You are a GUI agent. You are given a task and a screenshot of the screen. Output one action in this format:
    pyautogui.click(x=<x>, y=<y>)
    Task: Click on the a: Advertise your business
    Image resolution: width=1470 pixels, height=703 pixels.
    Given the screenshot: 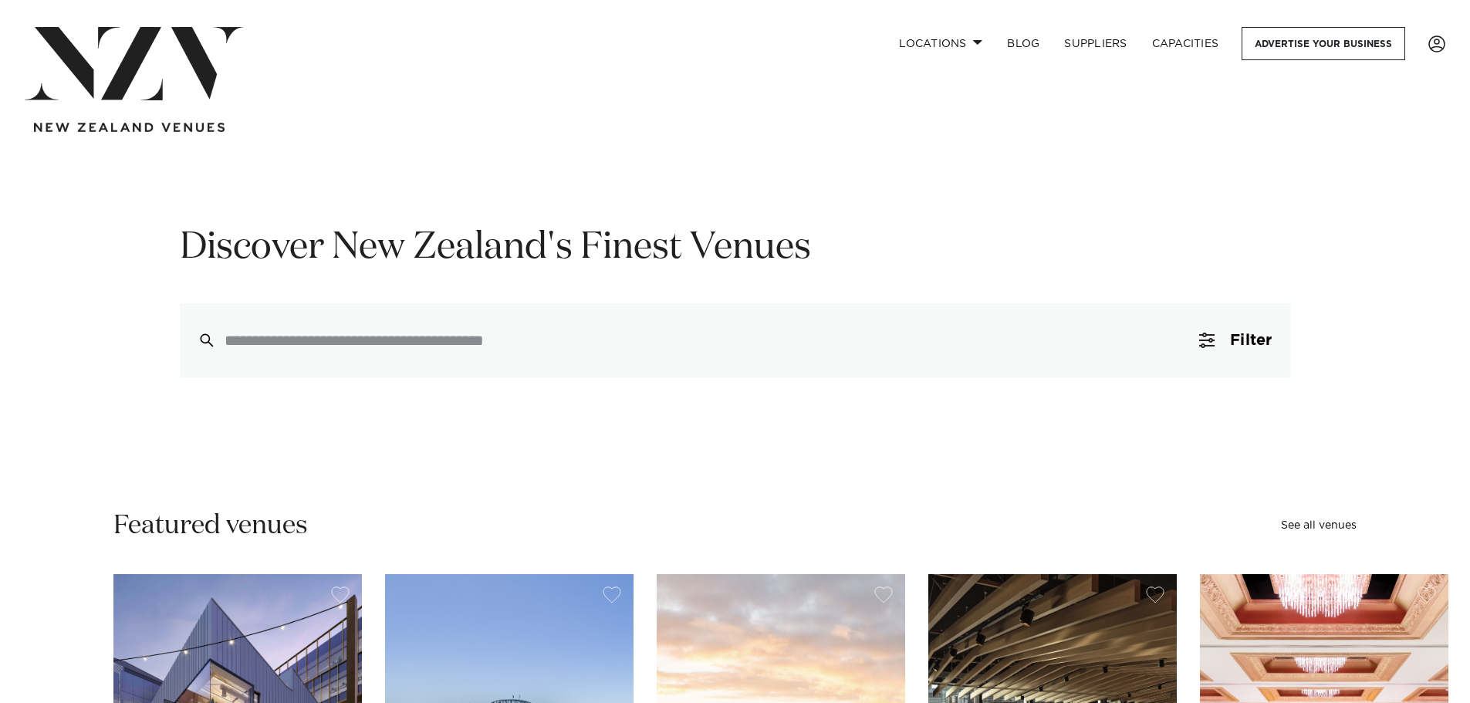 What is the action you would take?
    pyautogui.click(x=1324, y=43)
    